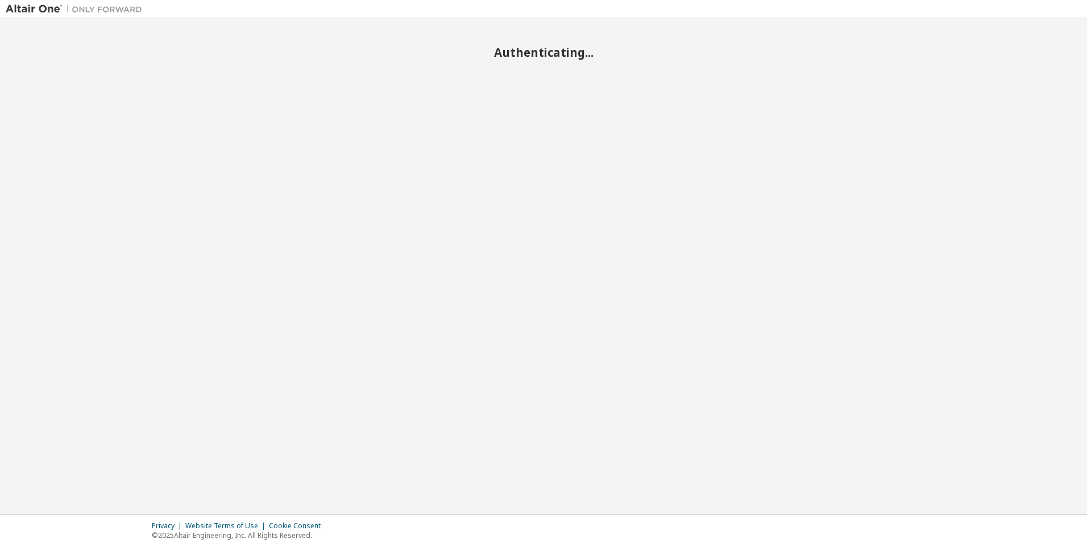 Image resolution: width=1087 pixels, height=547 pixels. I want to click on div: Privacy, so click(168, 526).